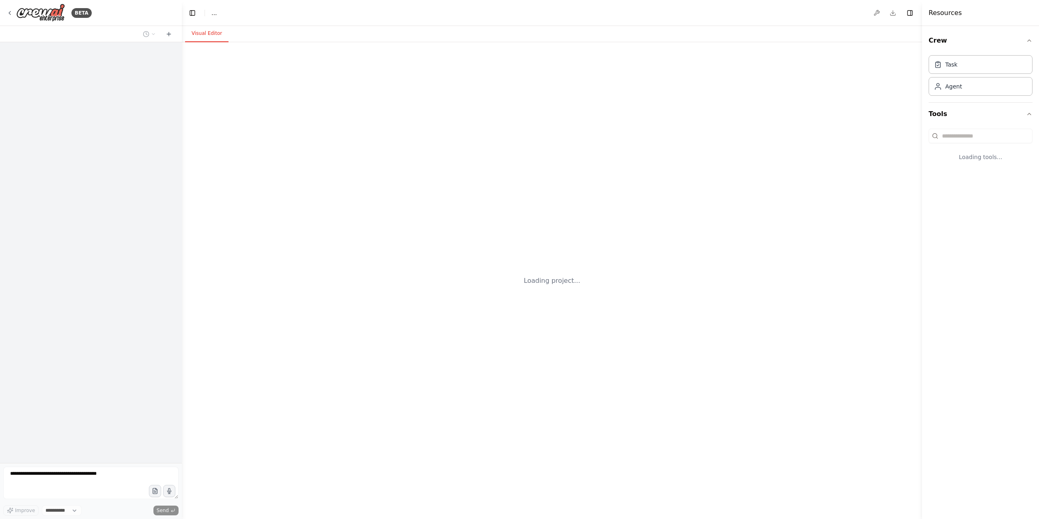 Image resolution: width=1039 pixels, height=519 pixels. Describe the element at coordinates (41, 13) in the screenshot. I see `img: Logo` at that location.